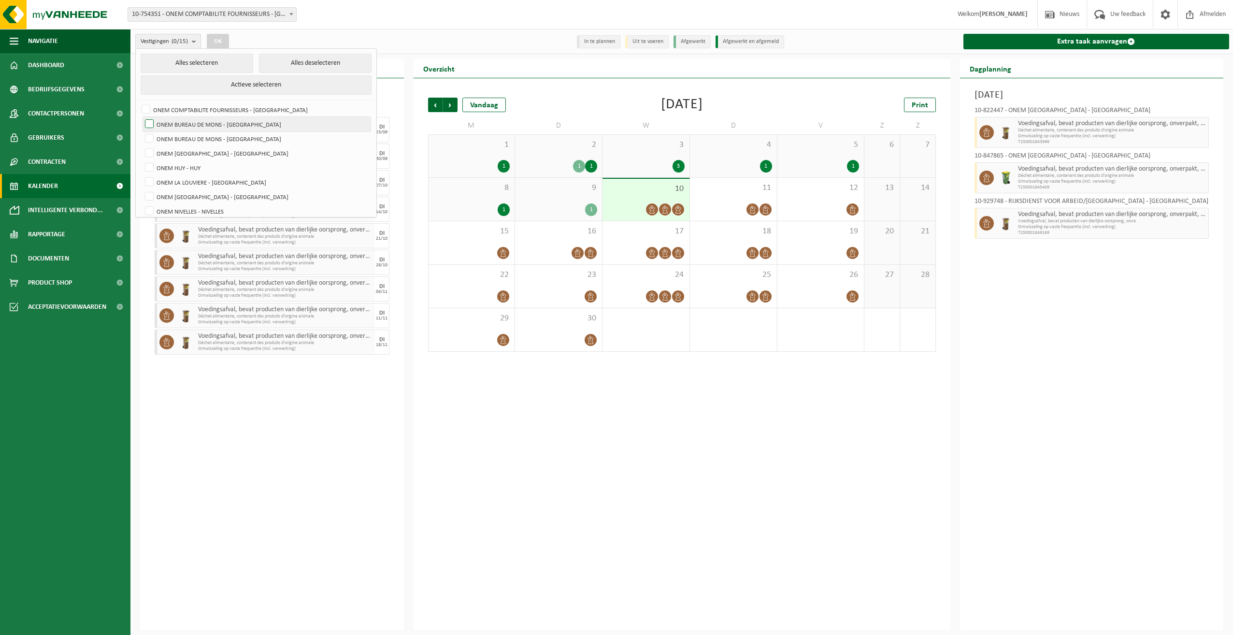 Image resolution: width=1233 pixels, height=635 pixels. What do you see at coordinates (917, 145) in the screenshot?
I see `span: 7` at bounding box center [917, 145].